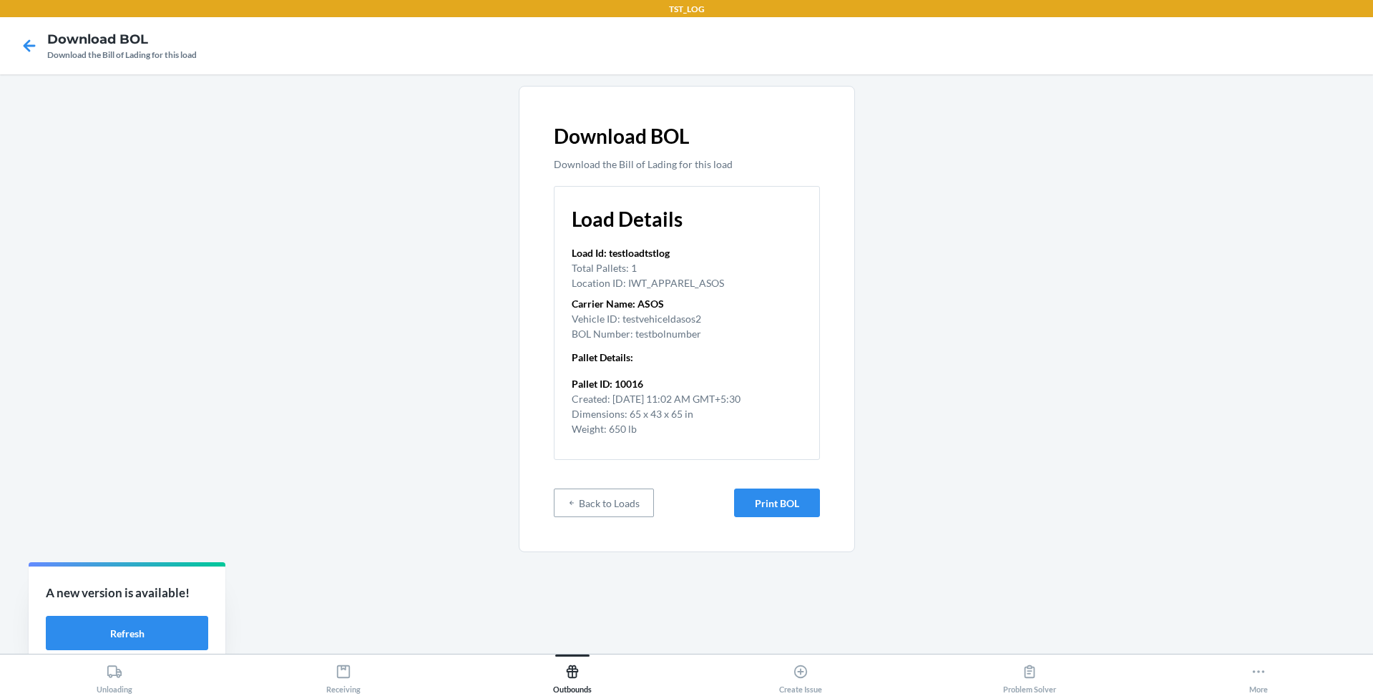 Image resolution: width=1373 pixels, height=696 pixels. What do you see at coordinates (687, 253) in the screenshot?
I see `p: Load Id: testloadtstlog` at bounding box center [687, 253].